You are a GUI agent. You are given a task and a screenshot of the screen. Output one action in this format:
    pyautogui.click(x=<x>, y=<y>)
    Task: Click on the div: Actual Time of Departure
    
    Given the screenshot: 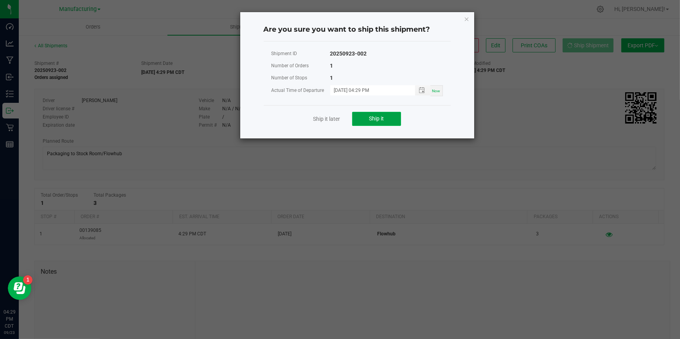 What is the action you would take?
    pyautogui.click(x=301, y=90)
    